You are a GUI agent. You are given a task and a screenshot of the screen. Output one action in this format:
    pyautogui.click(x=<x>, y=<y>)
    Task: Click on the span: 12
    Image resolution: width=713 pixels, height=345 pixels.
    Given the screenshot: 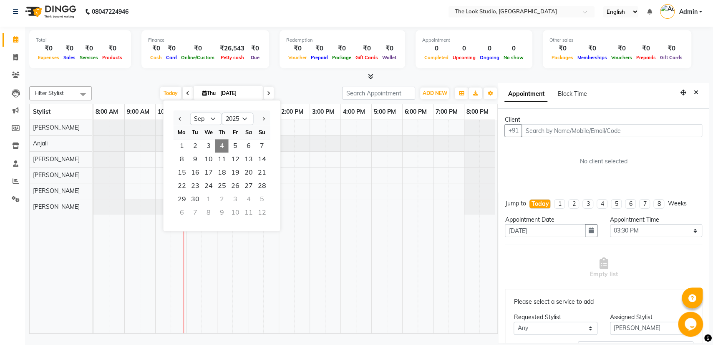 What is the action you would take?
    pyautogui.click(x=235, y=159)
    